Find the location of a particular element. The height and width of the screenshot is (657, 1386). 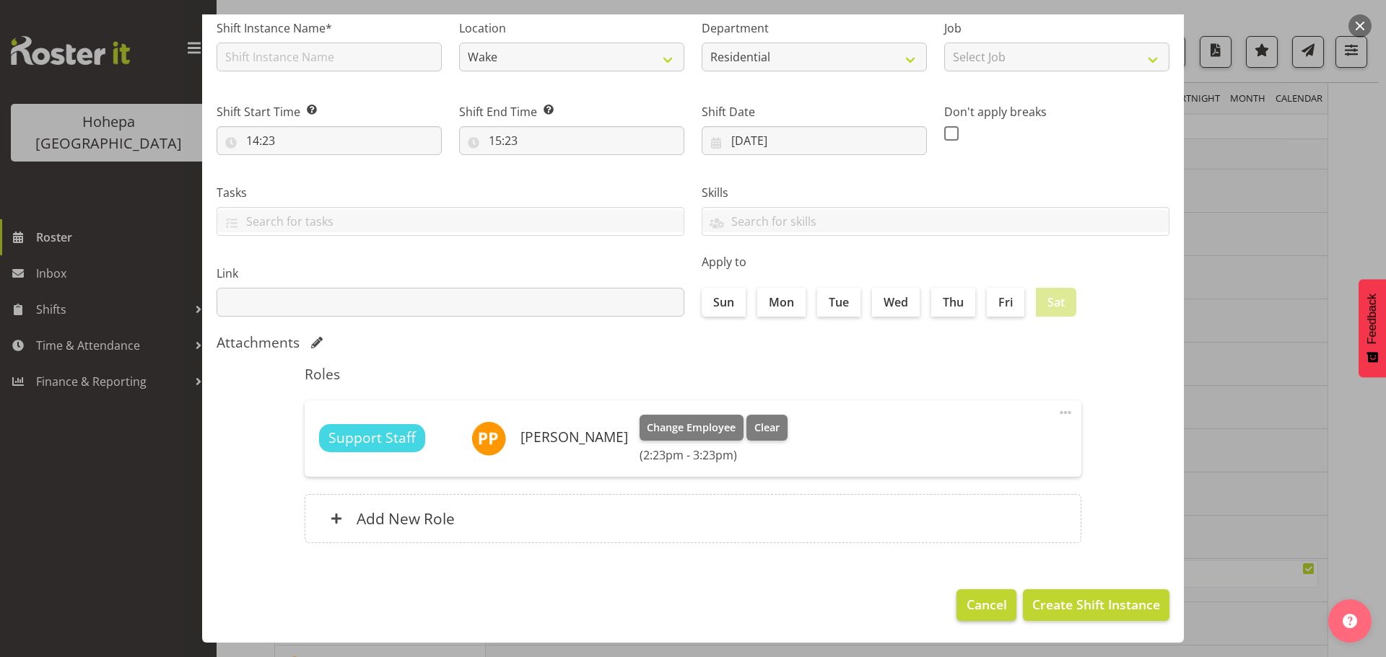

button: Create Shift Instance is located at coordinates (1095, 605).